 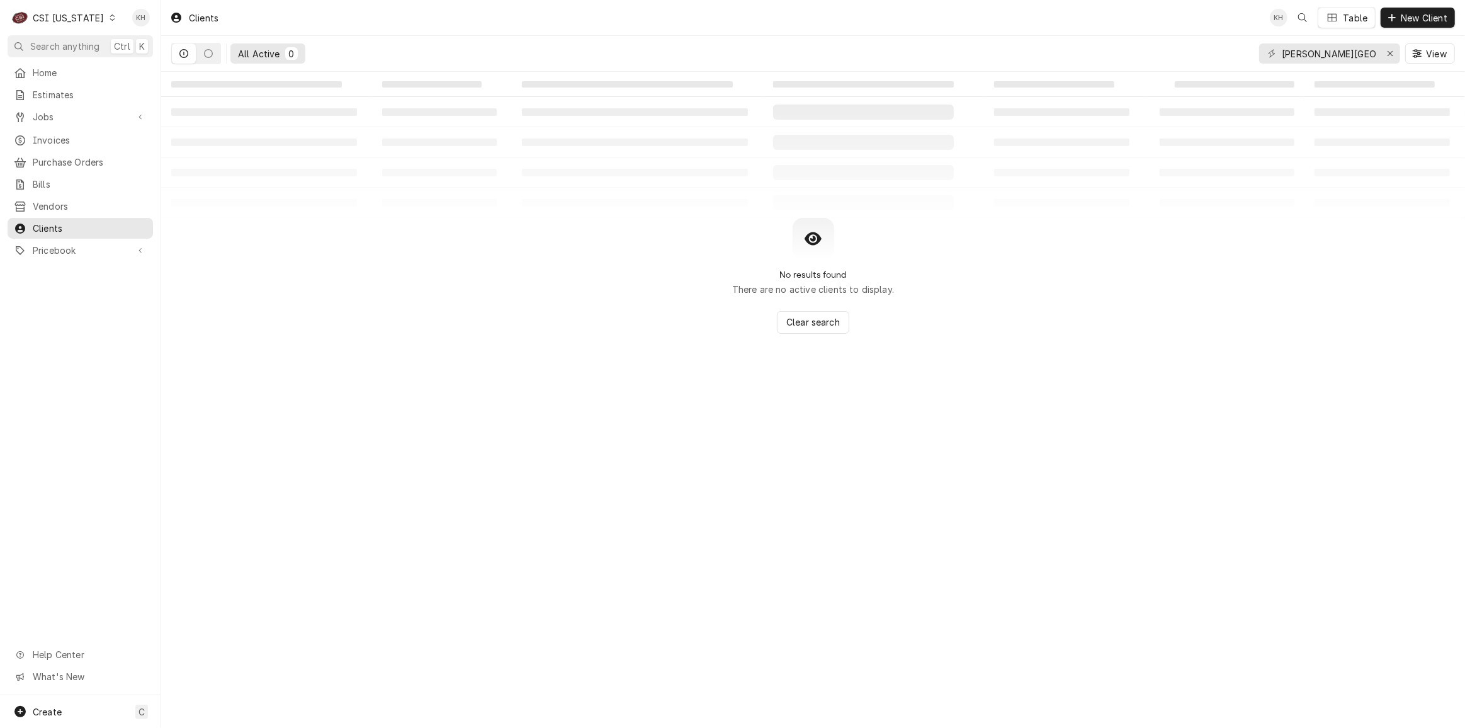 I want to click on span: Clear search, so click(x=813, y=322).